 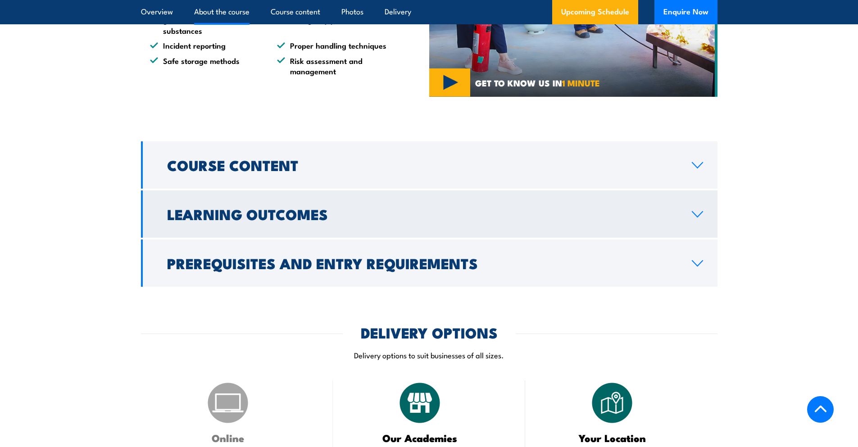 I want to click on strong: 1 MINUTE, so click(x=581, y=82).